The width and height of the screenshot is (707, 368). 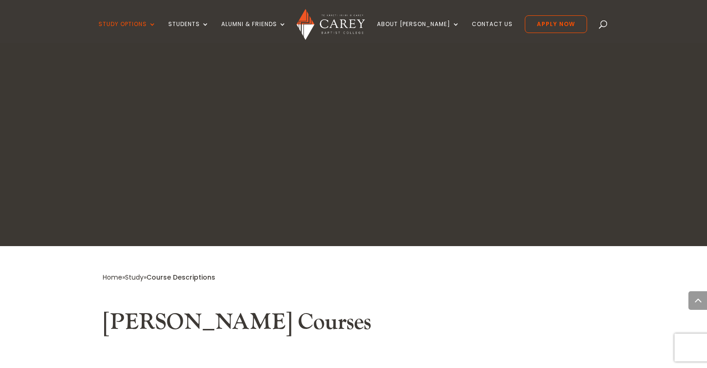 I want to click on a: Contact Us, so click(x=492, y=32).